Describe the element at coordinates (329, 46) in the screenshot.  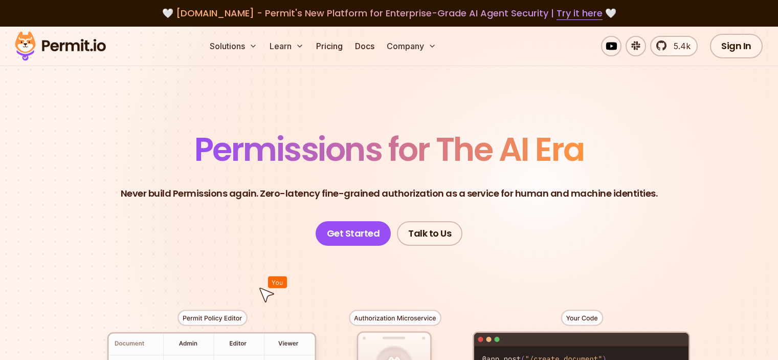
I see `a: Pricing` at that location.